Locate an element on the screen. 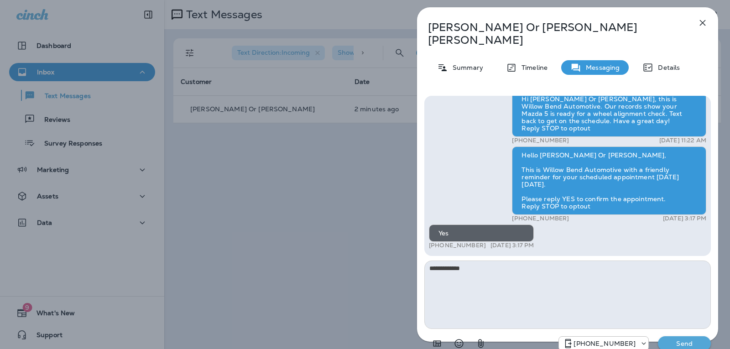 The height and width of the screenshot is (349, 730). div: Yes is located at coordinates (481, 233).